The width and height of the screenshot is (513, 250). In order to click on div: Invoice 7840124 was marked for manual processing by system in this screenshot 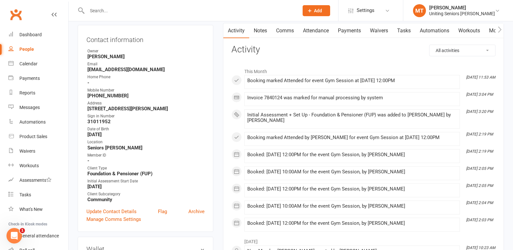, I will do `click(352, 98)`.